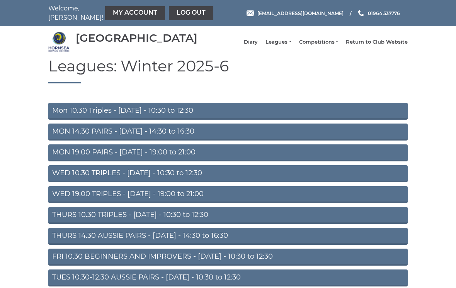 Image resolution: width=456 pixels, height=288 pixels. I want to click on span: 01964 537776, so click(384, 13).